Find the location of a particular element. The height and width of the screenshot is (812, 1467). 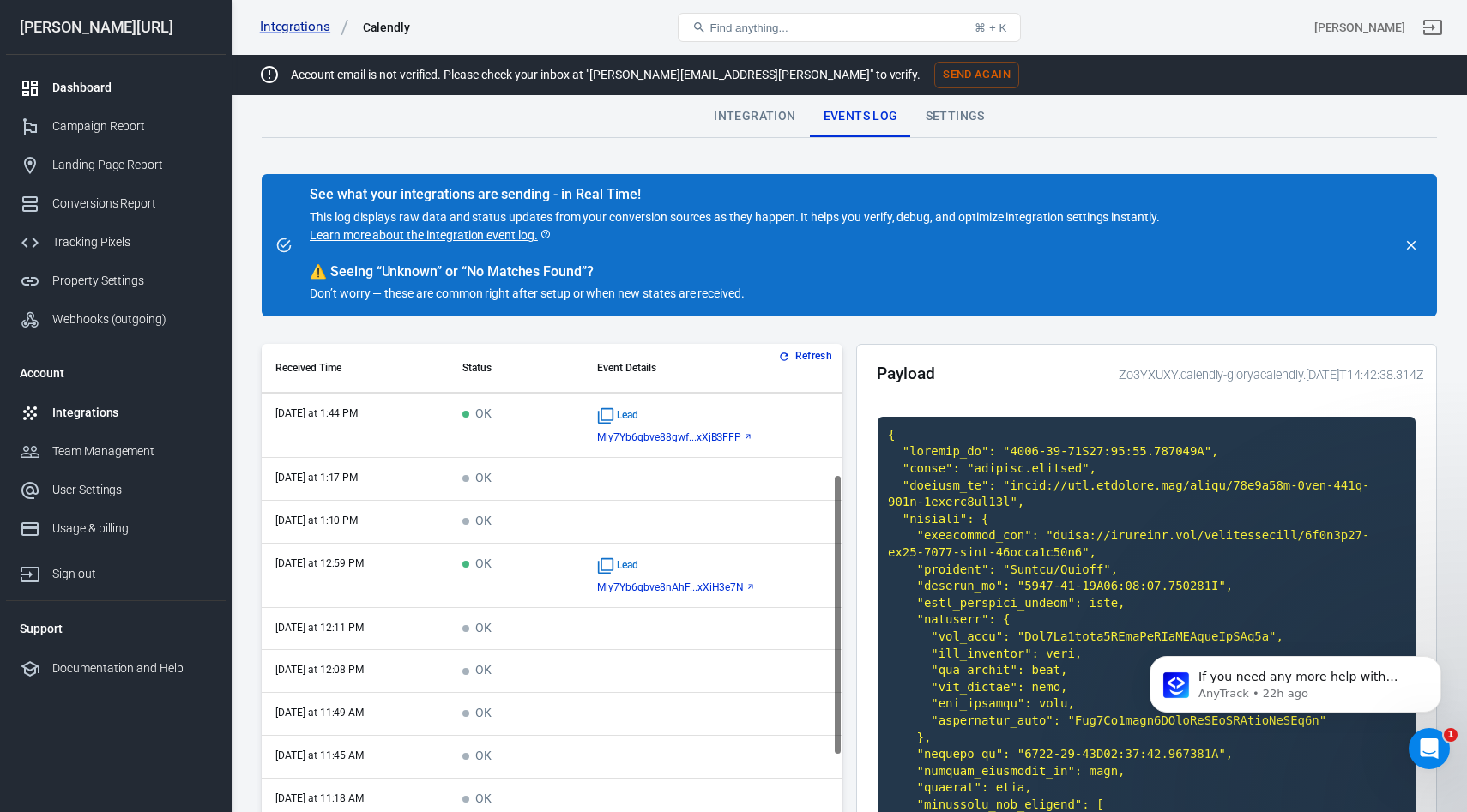

div: message notification from AnyTrack, 22h ago. If you need any more help with booking your onboardi... is located at coordinates (172, 64).